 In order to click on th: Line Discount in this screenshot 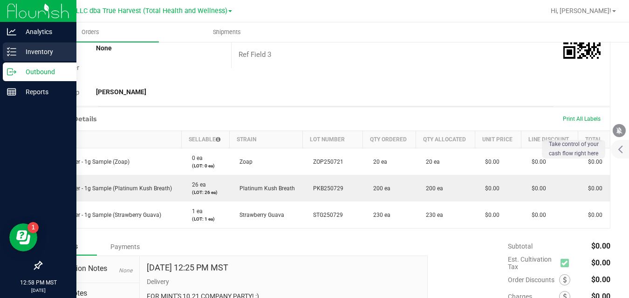, I will do `click(550, 139)`.